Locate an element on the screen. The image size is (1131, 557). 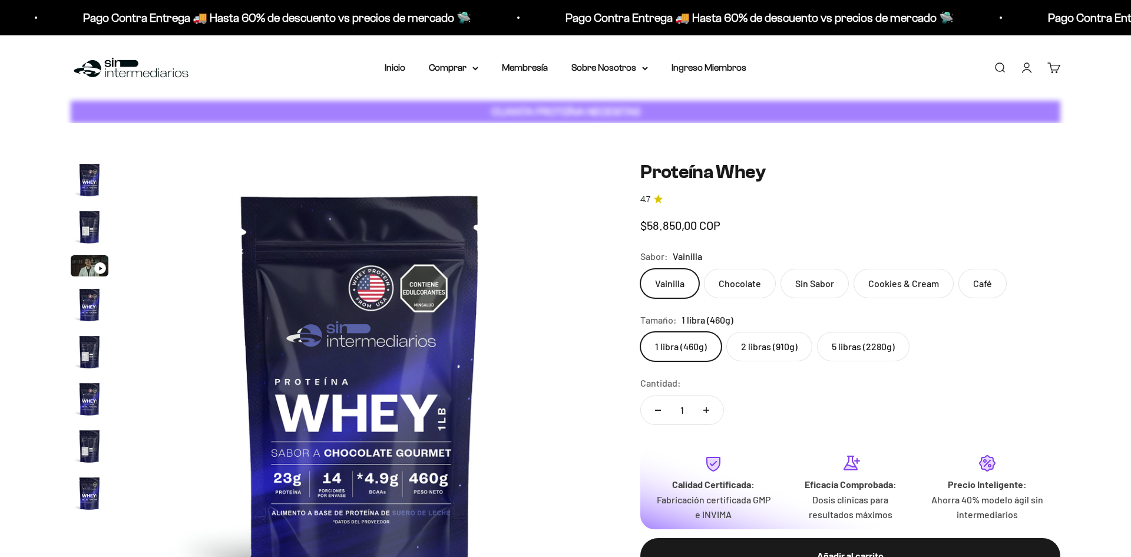
button: Ir al artículo 6 is located at coordinates (90, 401).